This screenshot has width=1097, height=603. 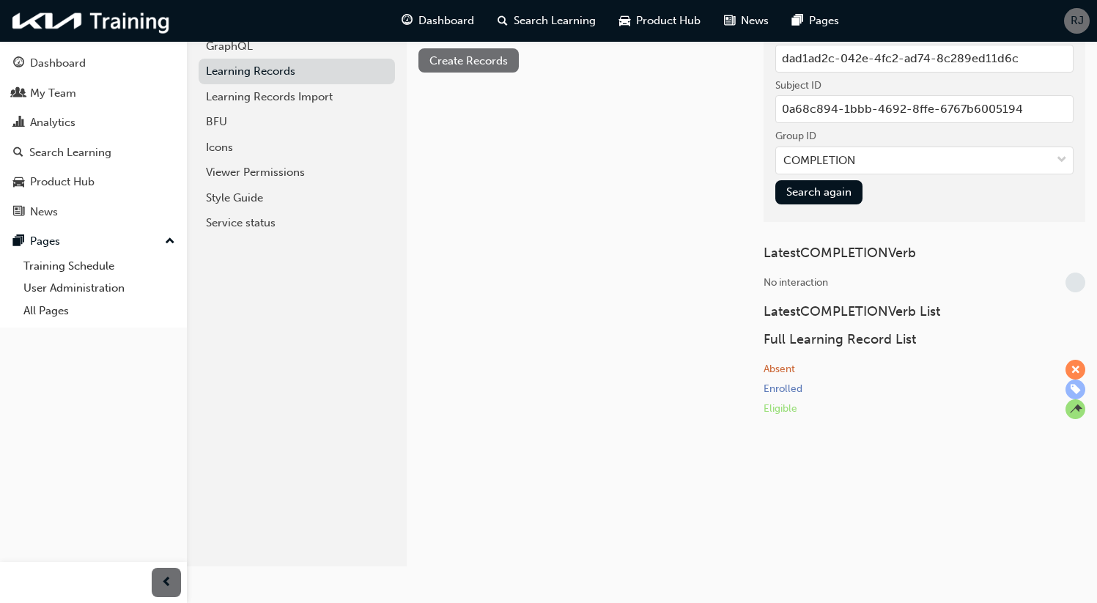 I want to click on a: Analytics, so click(x=93, y=122).